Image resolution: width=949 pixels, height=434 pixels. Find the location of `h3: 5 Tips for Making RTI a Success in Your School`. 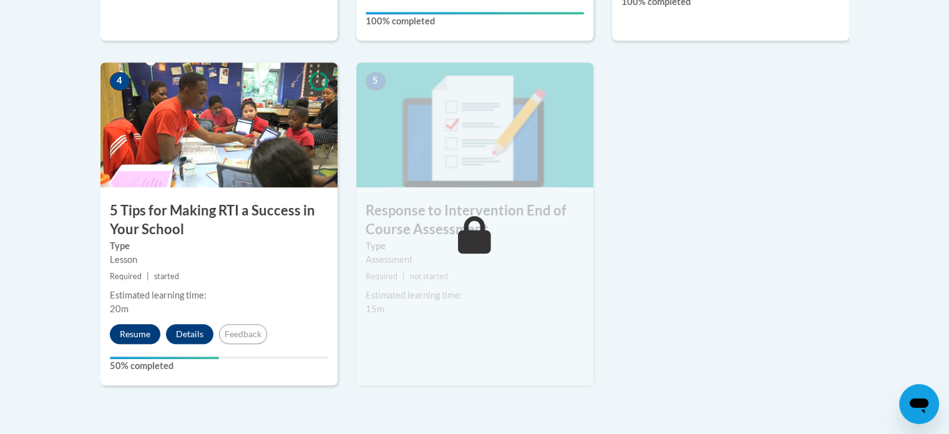

h3: 5 Tips for Making RTI a Success in Your School is located at coordinates (219, 220).